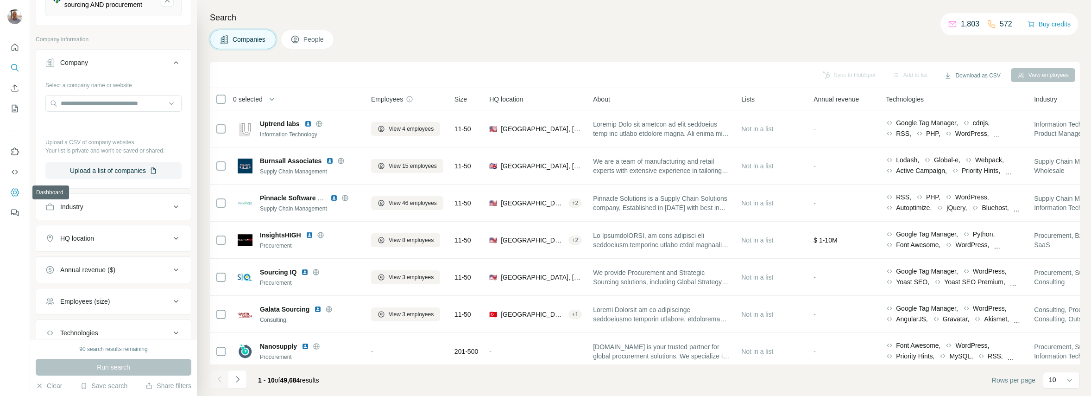  What do you see at coordinates (956, 319) in the screenshot?
I see `span: Gravatar,` at bounding box center [956, 319].